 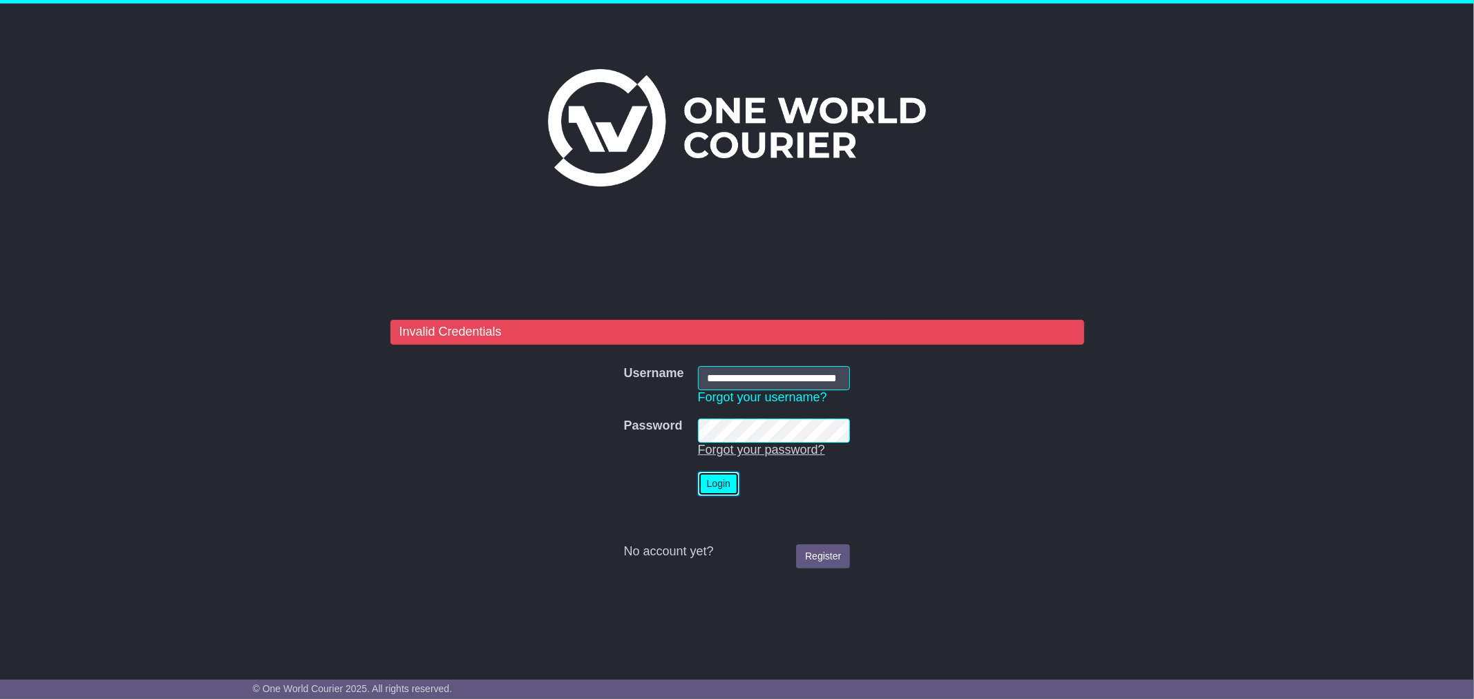 I want to click on a: Forgot your password?, so click(x=762, y=450).